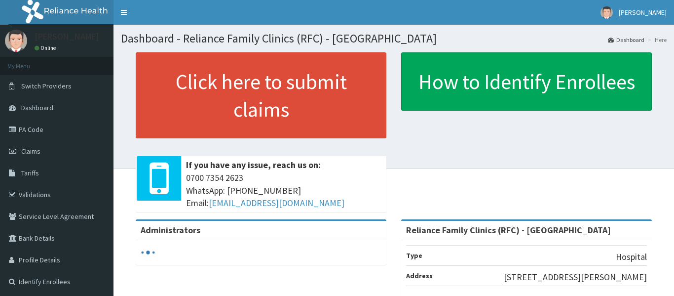 Image resolution: width=674 pixels, height=296 pixels. Describe the element at coordinates (253, 164) in the screenshot. I see `b: If you have any issue, reach us on:` at that location.